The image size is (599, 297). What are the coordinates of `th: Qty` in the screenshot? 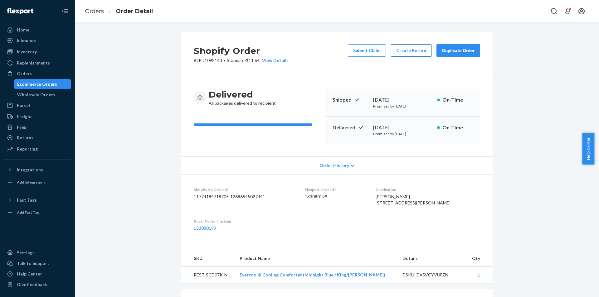 It's located at (479, 259).